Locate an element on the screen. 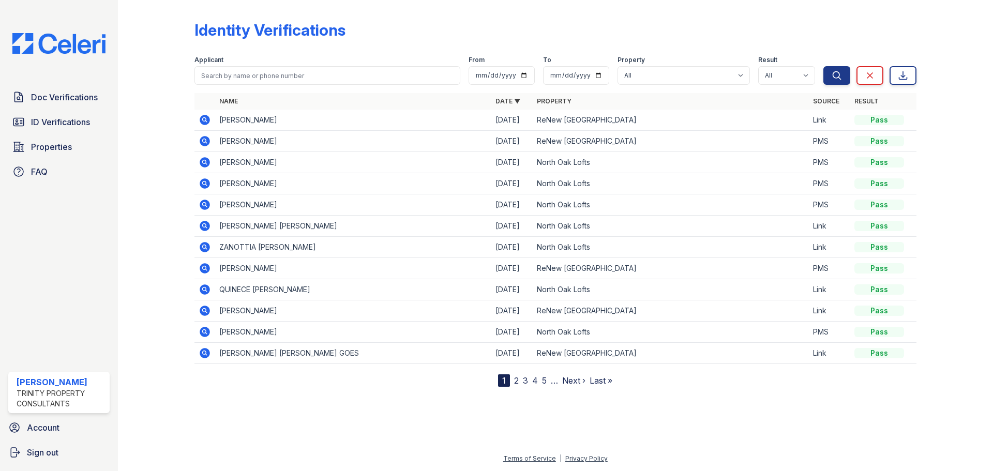 This screenshot has width=993, height=471. a: ID Verifications is located at coordinates (59, 122).